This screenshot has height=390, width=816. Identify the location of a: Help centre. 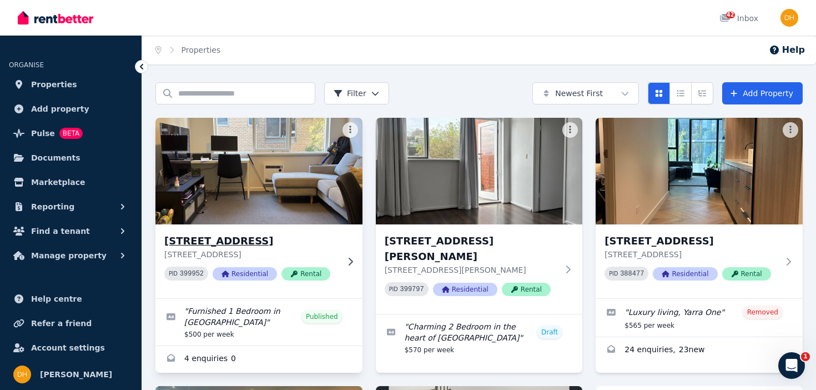
(71, 299).